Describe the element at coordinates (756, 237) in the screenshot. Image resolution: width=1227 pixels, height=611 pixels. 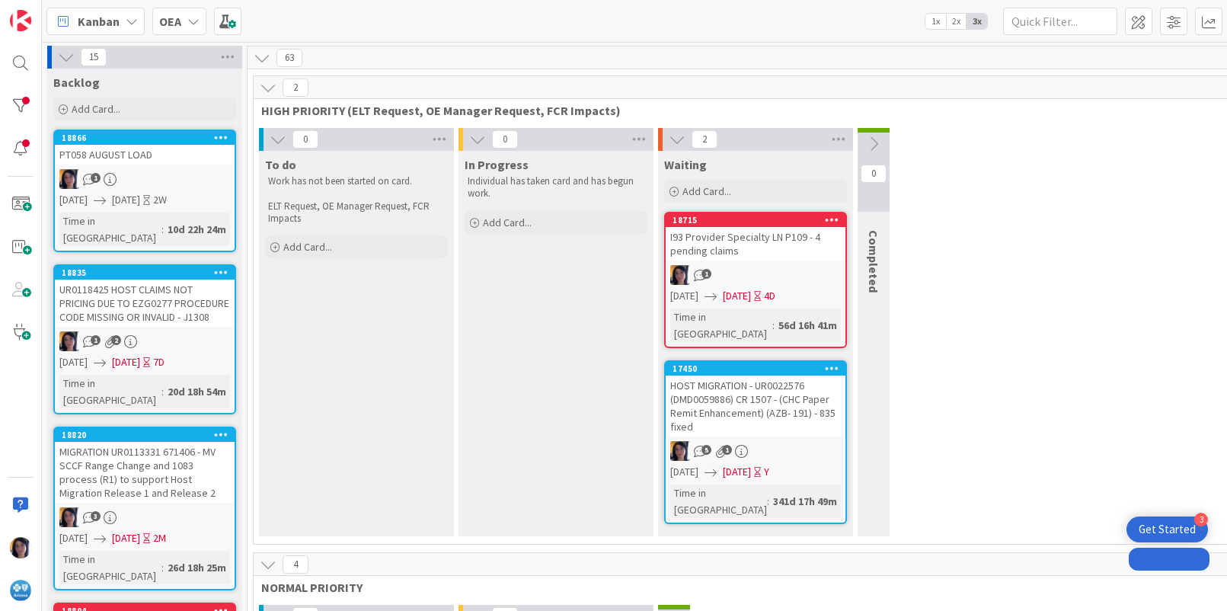
I see `div: 18715I93 Provider Specialty LN P109 - 4 pending claims` at that location.